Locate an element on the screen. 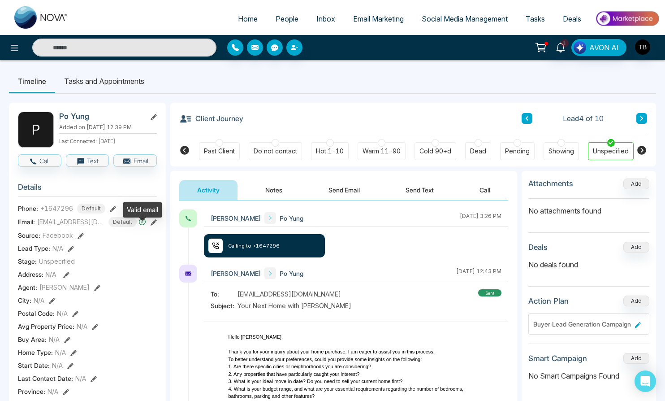  h3: Deals is located at coordinates (538, 247).